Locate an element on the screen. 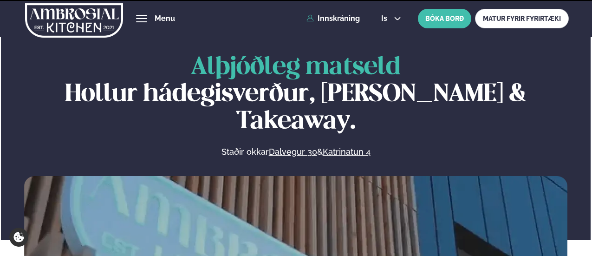 The width and height of the screenshot is (592, 256). img: logo is located at coordinates (74, 20).